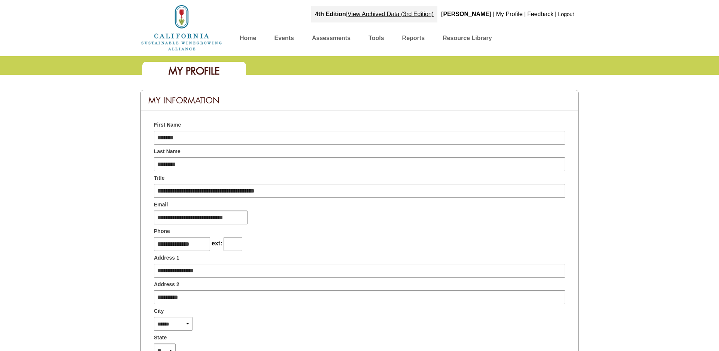  Describe the element at coordinates (566, 14) in the screenshot. I see `a: Logout` at that location.